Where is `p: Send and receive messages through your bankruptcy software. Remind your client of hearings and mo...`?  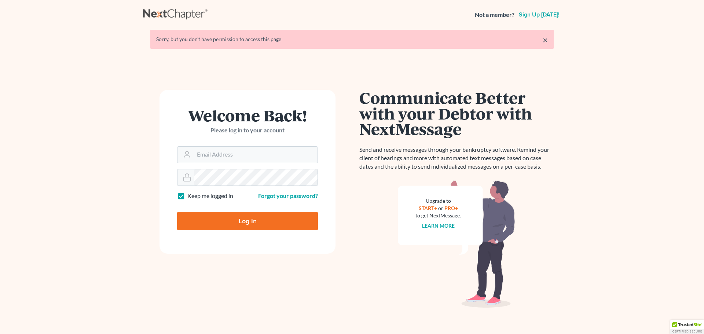
p: Send and receive messages through your bankruptcy software. Remind your client of hearings and mo... is located at coordinates (456, 158).